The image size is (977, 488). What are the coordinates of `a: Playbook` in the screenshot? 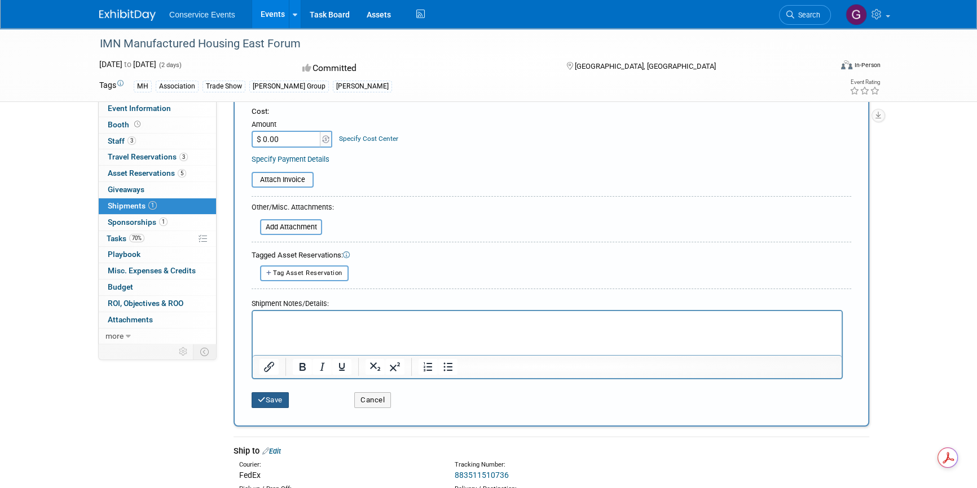 It's located at (157, 255).